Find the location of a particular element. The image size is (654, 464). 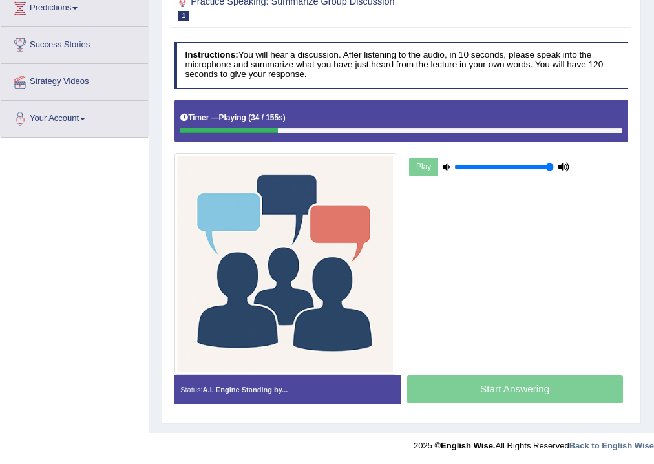

h5: Timer — is located at coordinates (233, 118).